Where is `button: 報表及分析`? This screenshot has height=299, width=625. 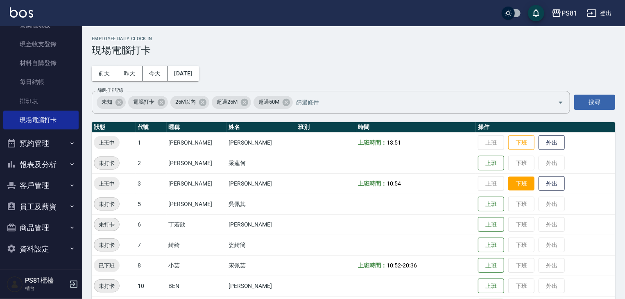 button: 報表及分析 is located at coordinates (41, 165).